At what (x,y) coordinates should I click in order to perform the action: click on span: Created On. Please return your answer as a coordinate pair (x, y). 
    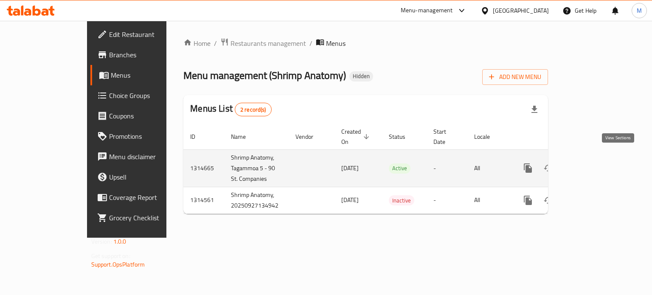
    Looking at the image, I should click on (356, 137).